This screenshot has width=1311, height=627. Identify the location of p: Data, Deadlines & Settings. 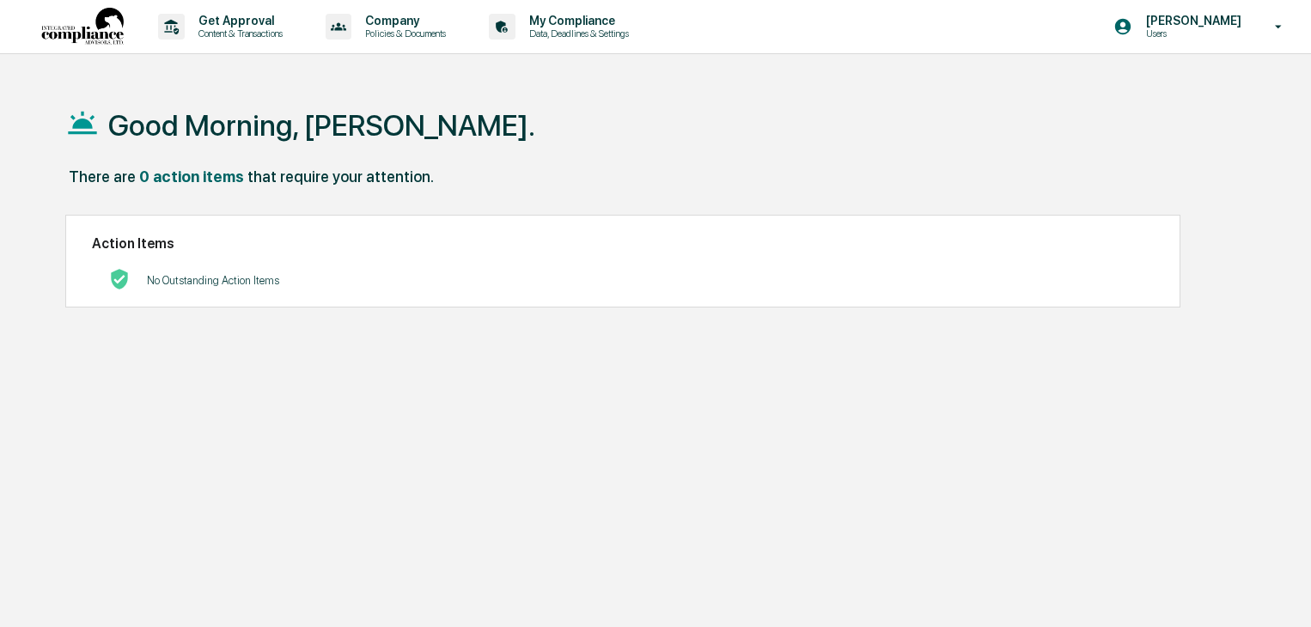
(577, 34).